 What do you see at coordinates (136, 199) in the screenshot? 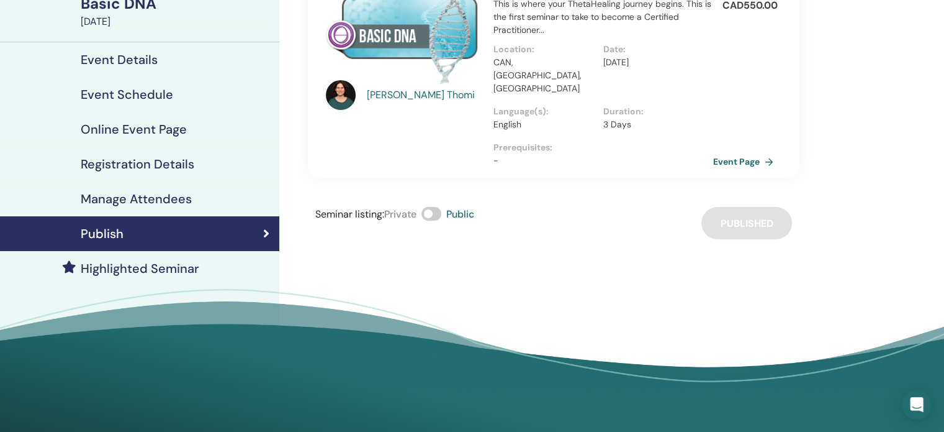
I see `h4: Manage Attendees` at bounding box center [136, 199].